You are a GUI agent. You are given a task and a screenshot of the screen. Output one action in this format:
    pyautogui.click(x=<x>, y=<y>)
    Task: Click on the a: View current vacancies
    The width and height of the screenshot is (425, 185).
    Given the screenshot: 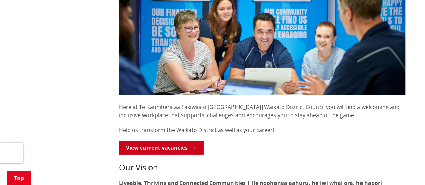 What is the action you would take?
    pyautogui.click(x=161, y=148)
    